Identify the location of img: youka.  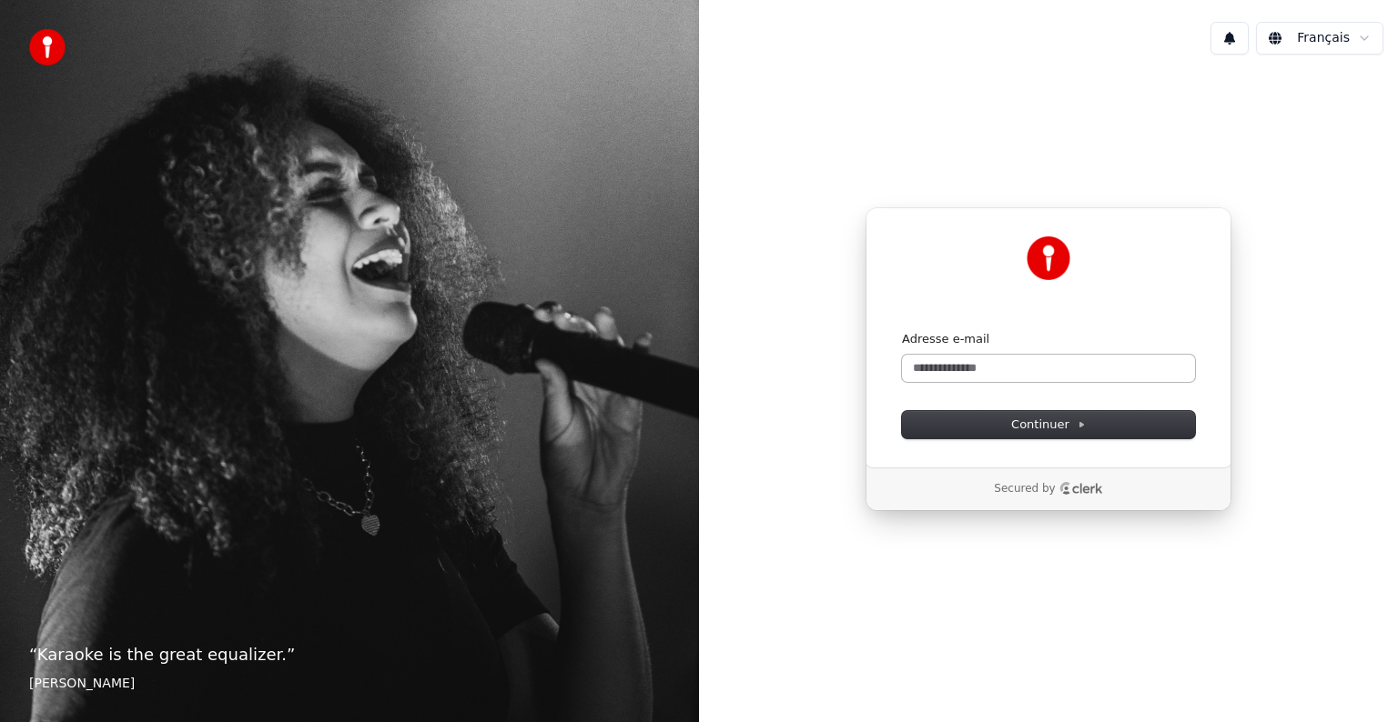
(47, 47).